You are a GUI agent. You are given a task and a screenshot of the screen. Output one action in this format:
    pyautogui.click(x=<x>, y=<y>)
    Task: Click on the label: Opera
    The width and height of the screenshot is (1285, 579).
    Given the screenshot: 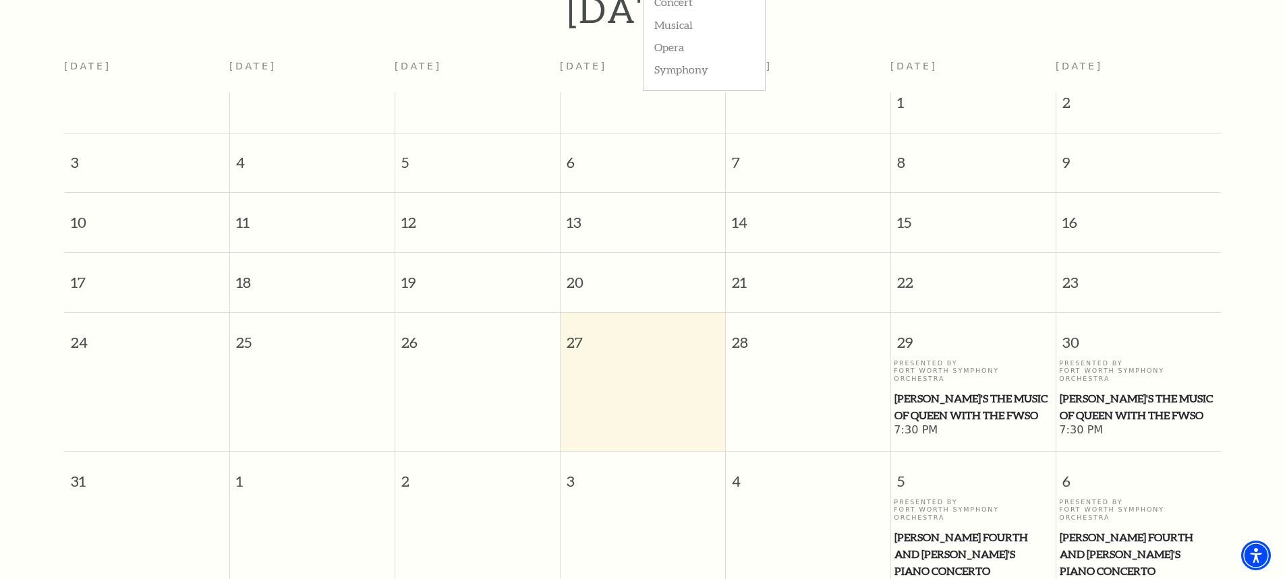 What is the action you would take?
    pyautogui.click(x=704, y=46)
    